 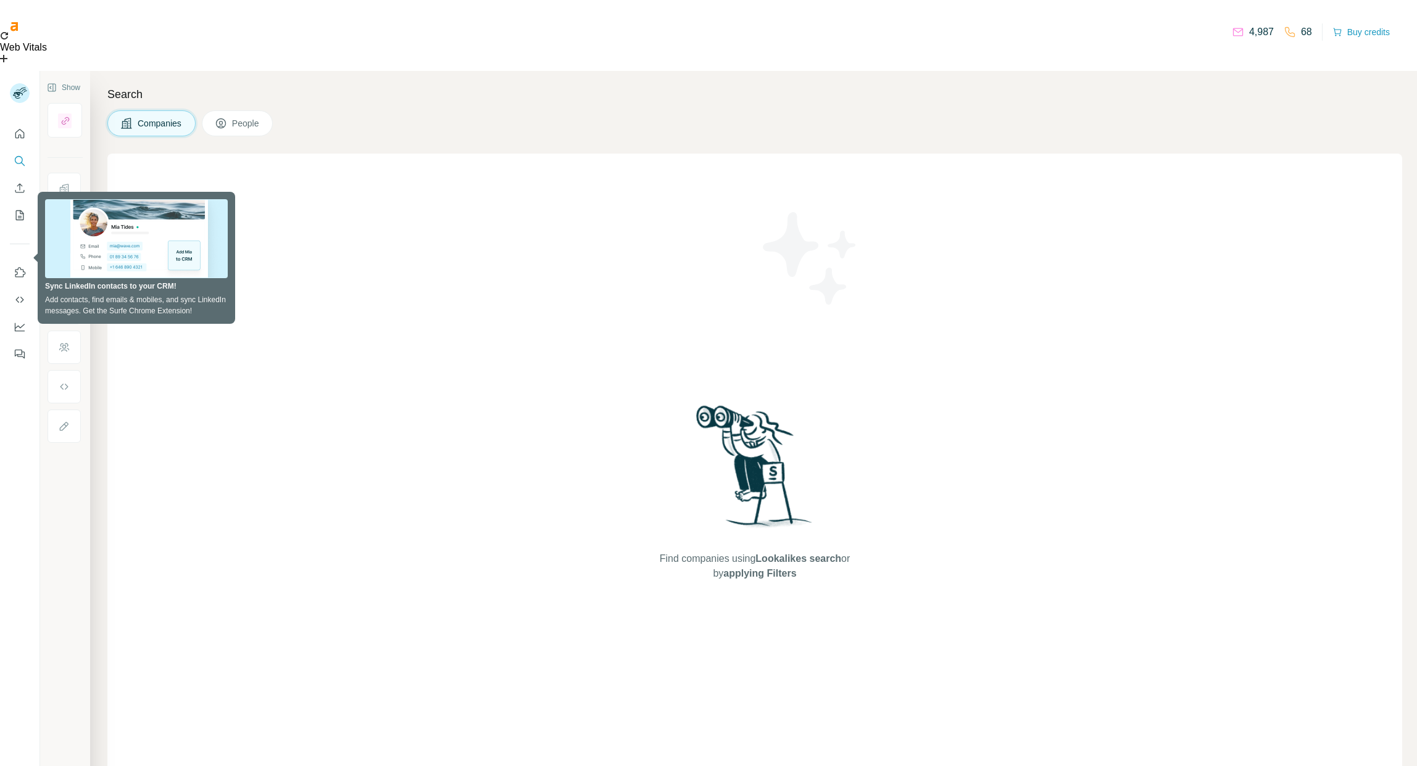 What do you see at coordinates (760, 573) in the screenshot?
I see `span: applying Filters` at bounding box center [760, 573].